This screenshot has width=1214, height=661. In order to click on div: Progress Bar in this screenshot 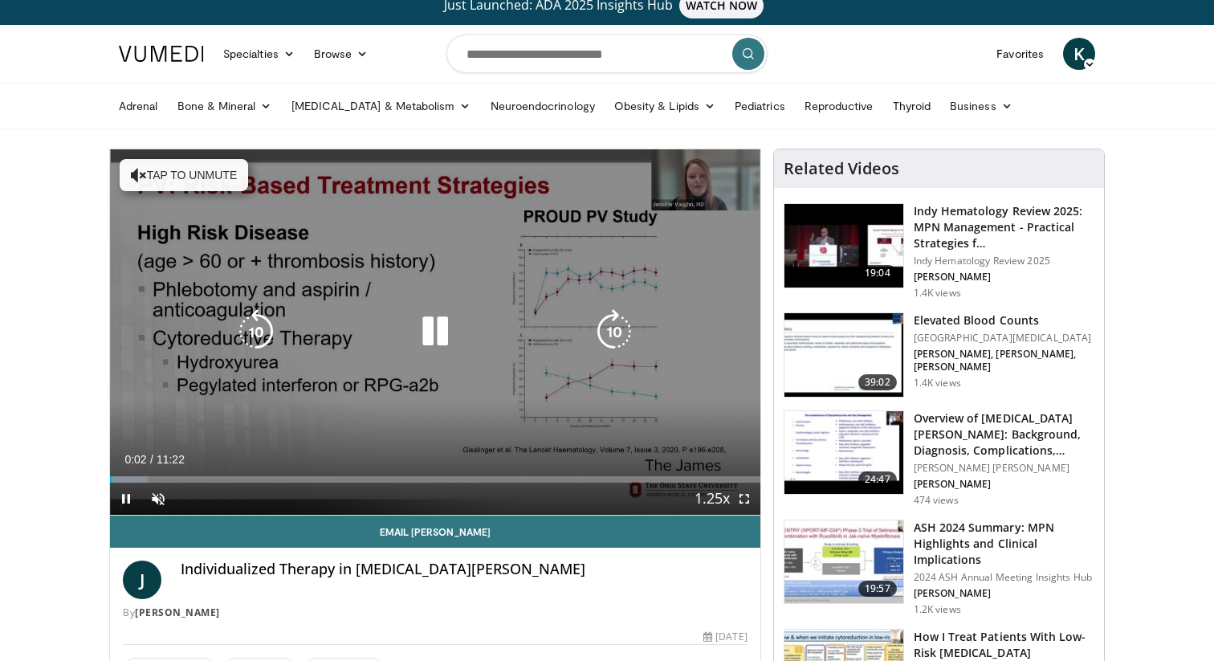, I will do `click(435, 479)`.